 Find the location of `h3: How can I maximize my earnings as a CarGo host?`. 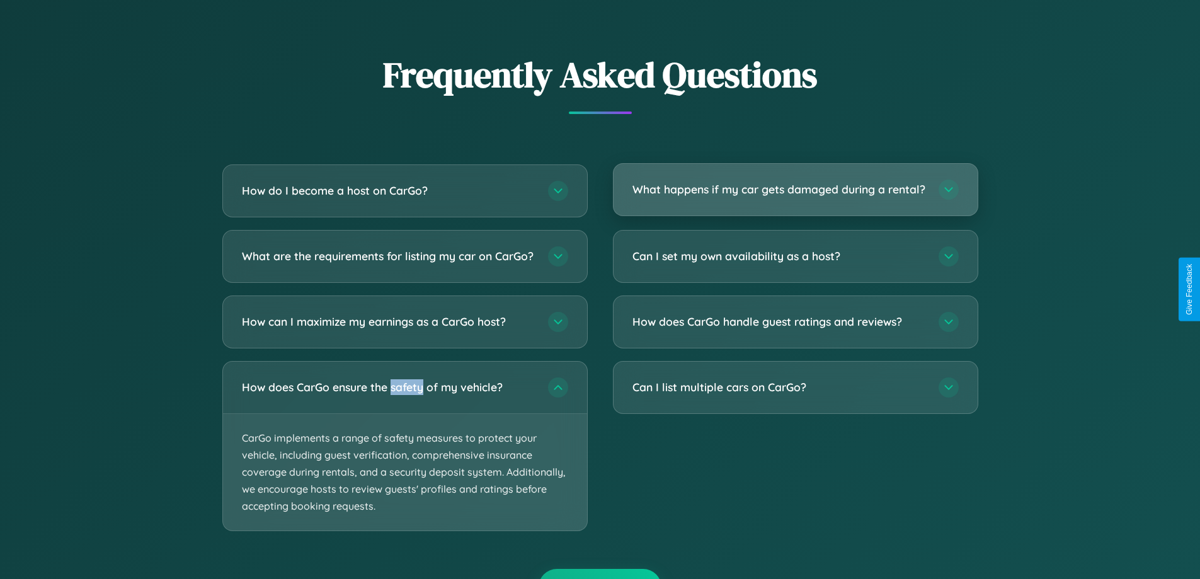

h3: How can I maximize my earnings as a CarGo host? is located at coordinates (389, 321).